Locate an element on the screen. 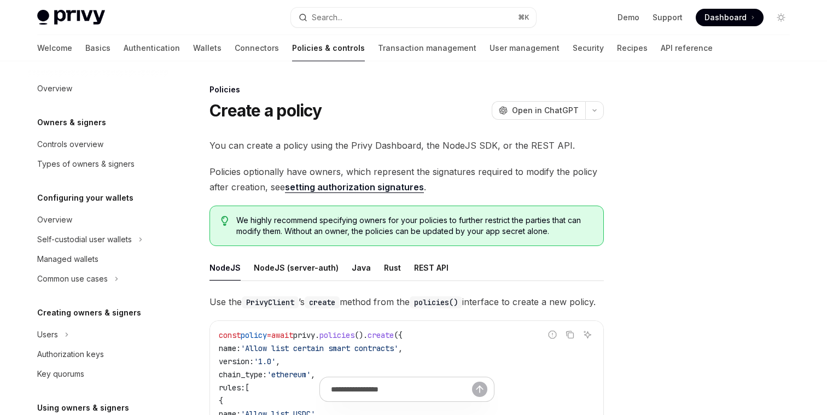 The width and height of the screenshot is (827, 415). a: Support is located at coordinates (667, 17).